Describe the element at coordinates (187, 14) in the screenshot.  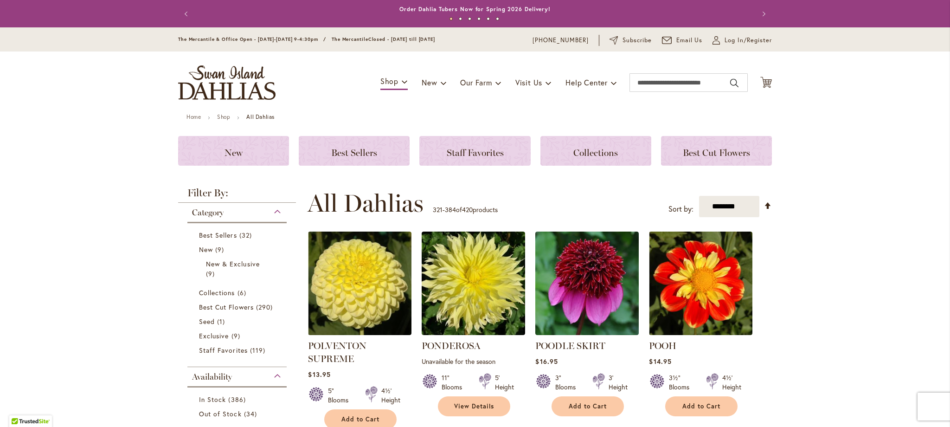
I see `button: Previous` at that location.